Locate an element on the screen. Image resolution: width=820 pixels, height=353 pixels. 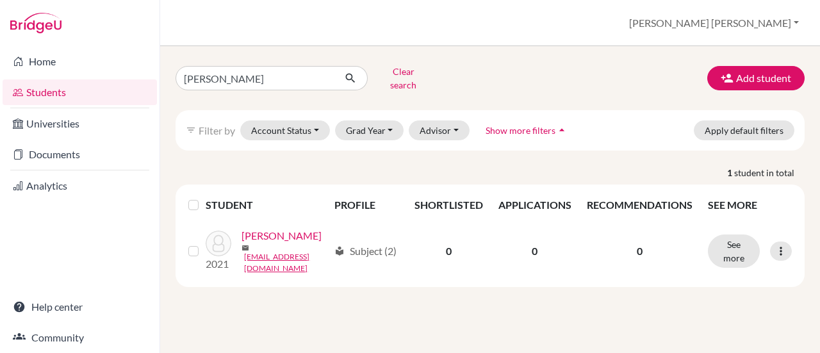
button: Show more filtersarrow_drop_up is located at coordinates (526, 130).